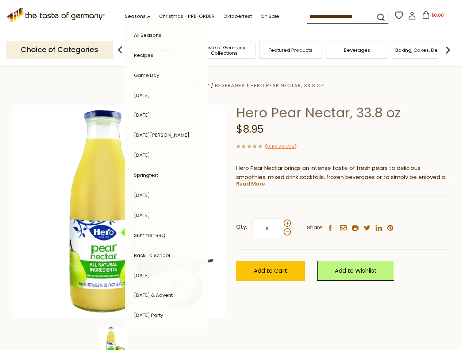 The height and width of the screenshot is (350, 461). Describe the element at coordinates (287, 85) in the screenshot. I see `a: Hero Pear Nectar, 33.8 oz` at that location.